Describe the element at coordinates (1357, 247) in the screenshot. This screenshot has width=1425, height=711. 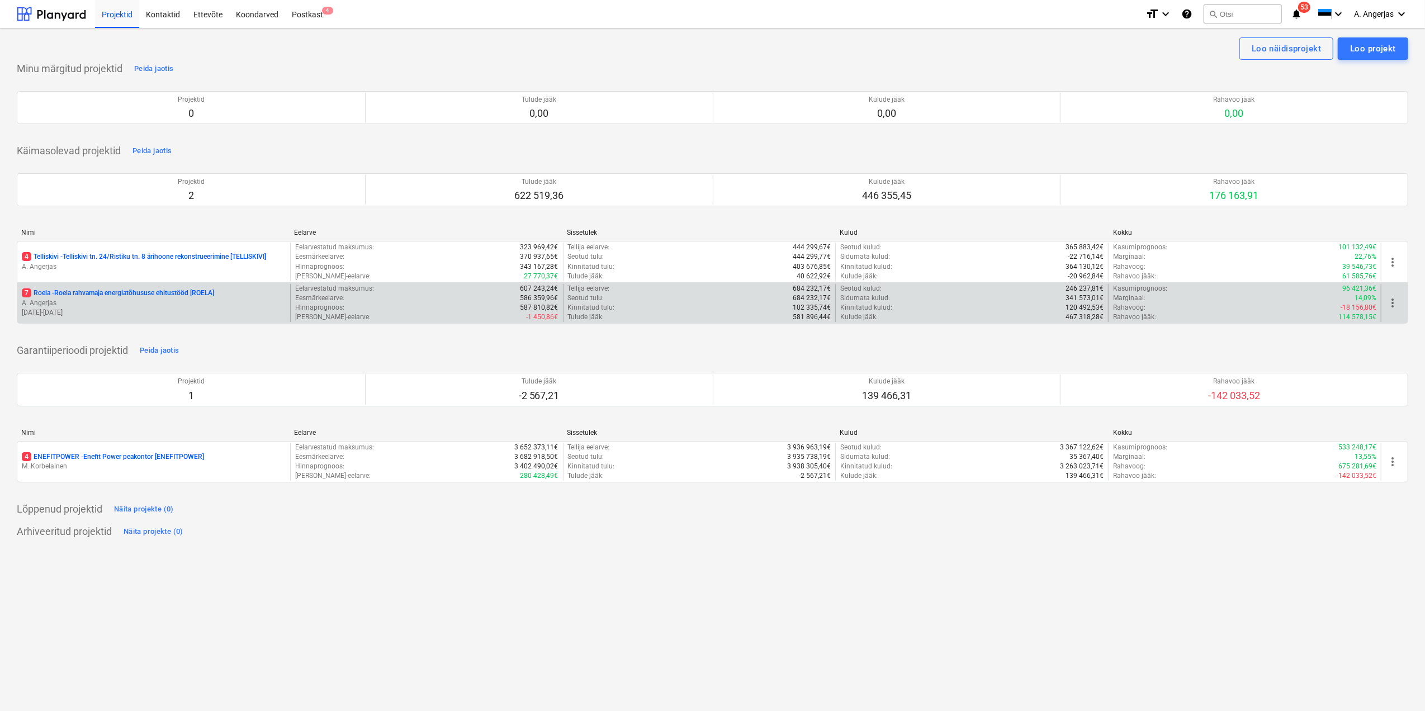
I see `p: 101 132,49€` at that location.